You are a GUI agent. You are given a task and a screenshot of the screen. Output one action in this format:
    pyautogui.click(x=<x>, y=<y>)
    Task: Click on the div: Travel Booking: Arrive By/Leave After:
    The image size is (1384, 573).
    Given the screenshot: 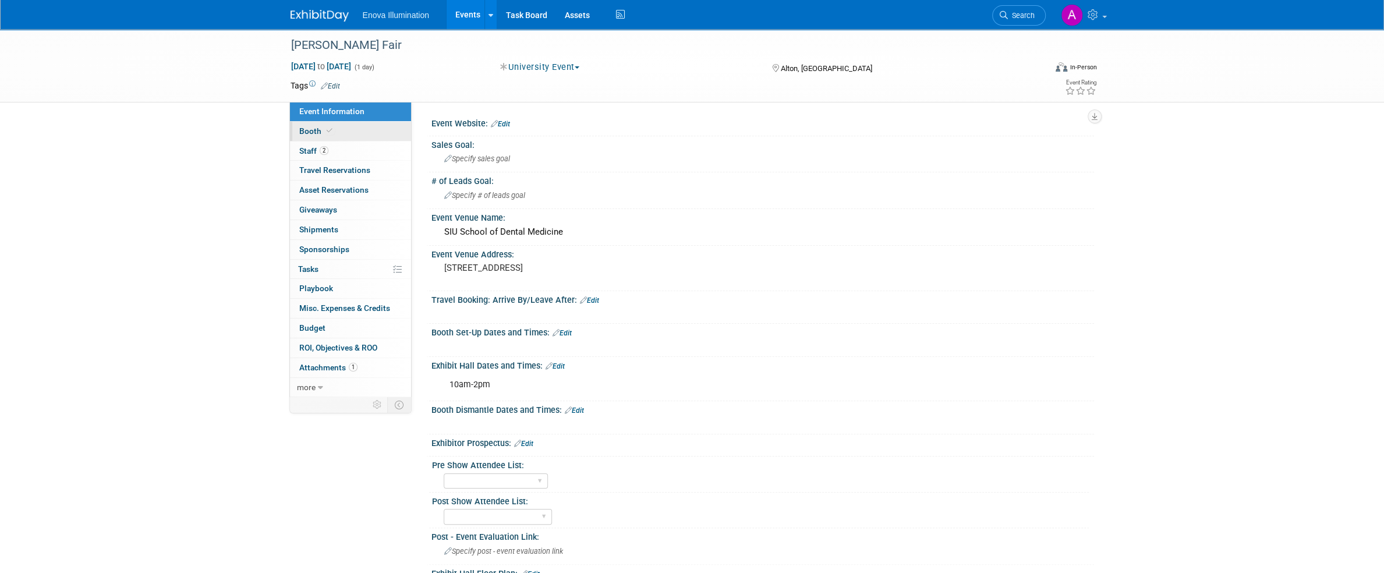 What is the action you would take?
    pyautogui.click(x=763, y=299)
    